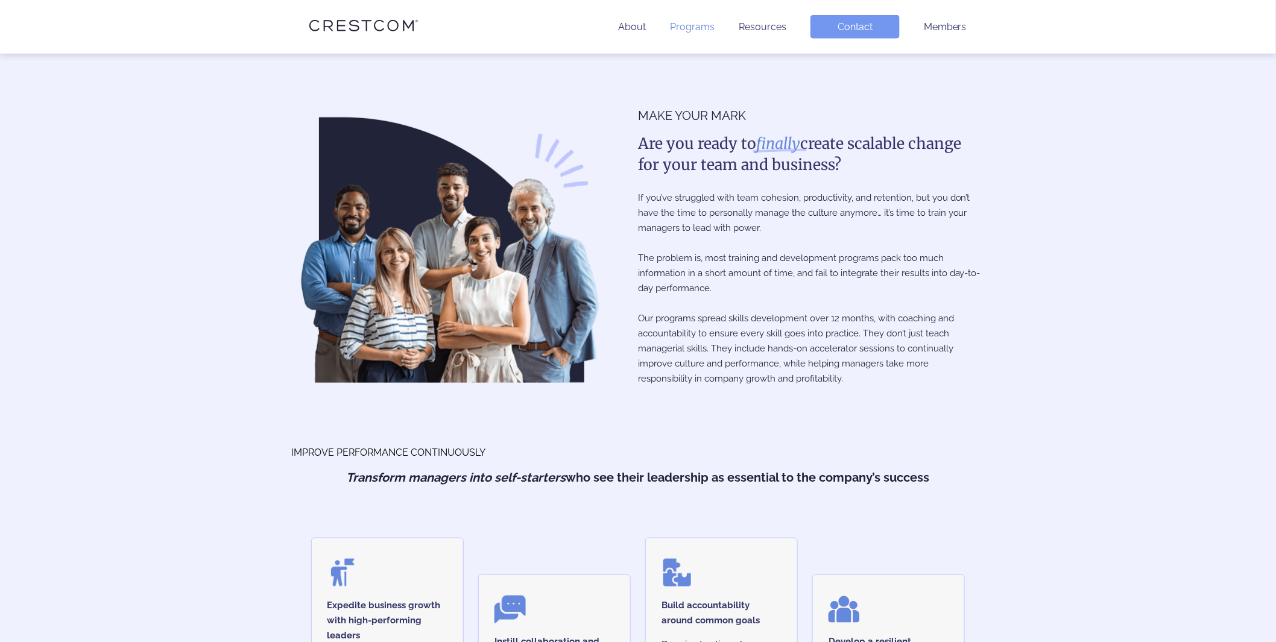 The width and height of the screenshot is (1276, 642). Describe the element at coordinates (811, 154) in the screenshot. I see `h2: Are you ready to create scalable change for your team and business?` at that location.